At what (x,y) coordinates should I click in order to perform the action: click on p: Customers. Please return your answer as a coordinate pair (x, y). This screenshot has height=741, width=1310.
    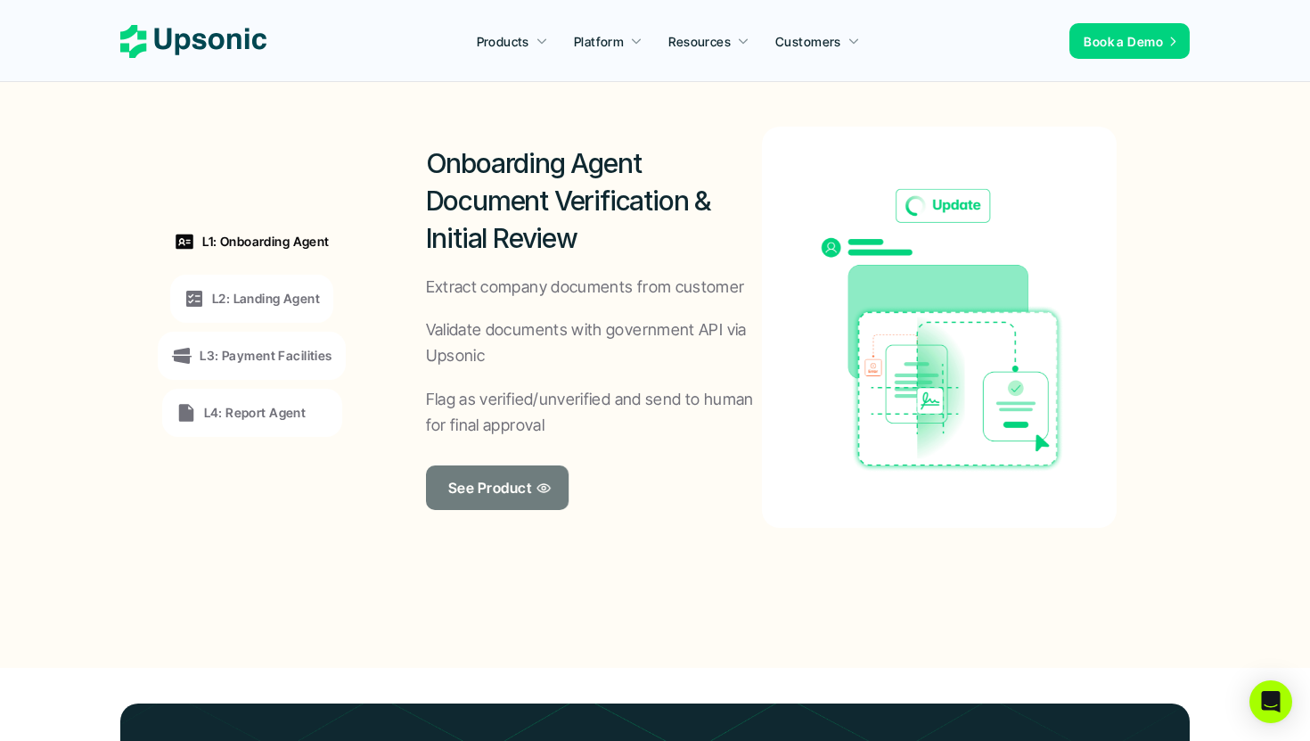
    Looking at the image, I should click on (809, 41).